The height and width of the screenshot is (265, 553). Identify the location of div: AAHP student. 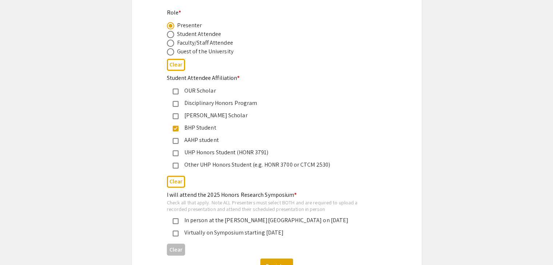
(274, 140).